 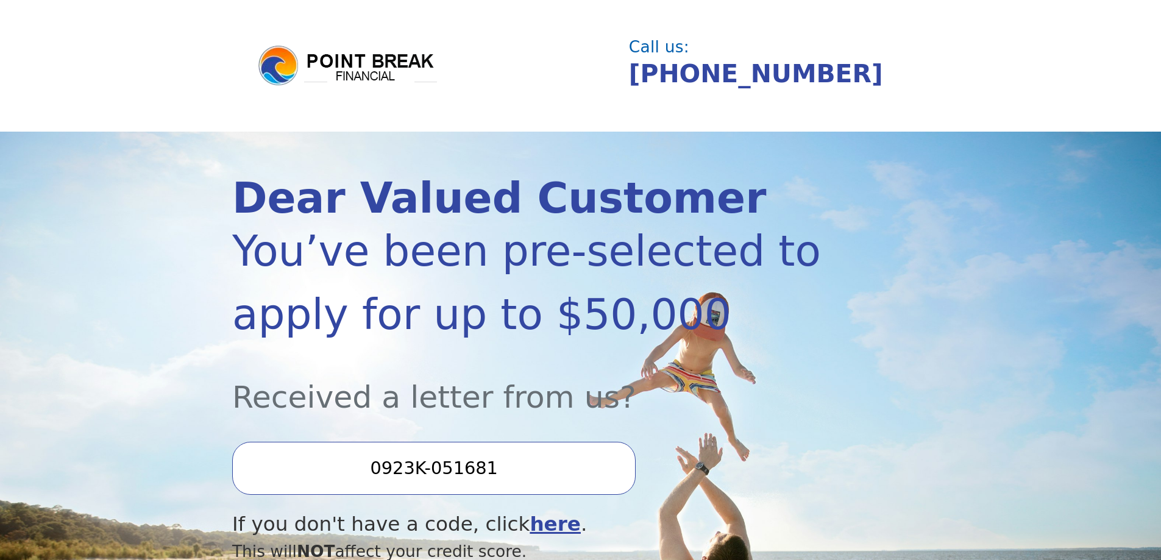 What do you see at coordinates (528, 198) in the screenshot?
I see `div: Dear Valued Customer` at bounding box center [528, 198].